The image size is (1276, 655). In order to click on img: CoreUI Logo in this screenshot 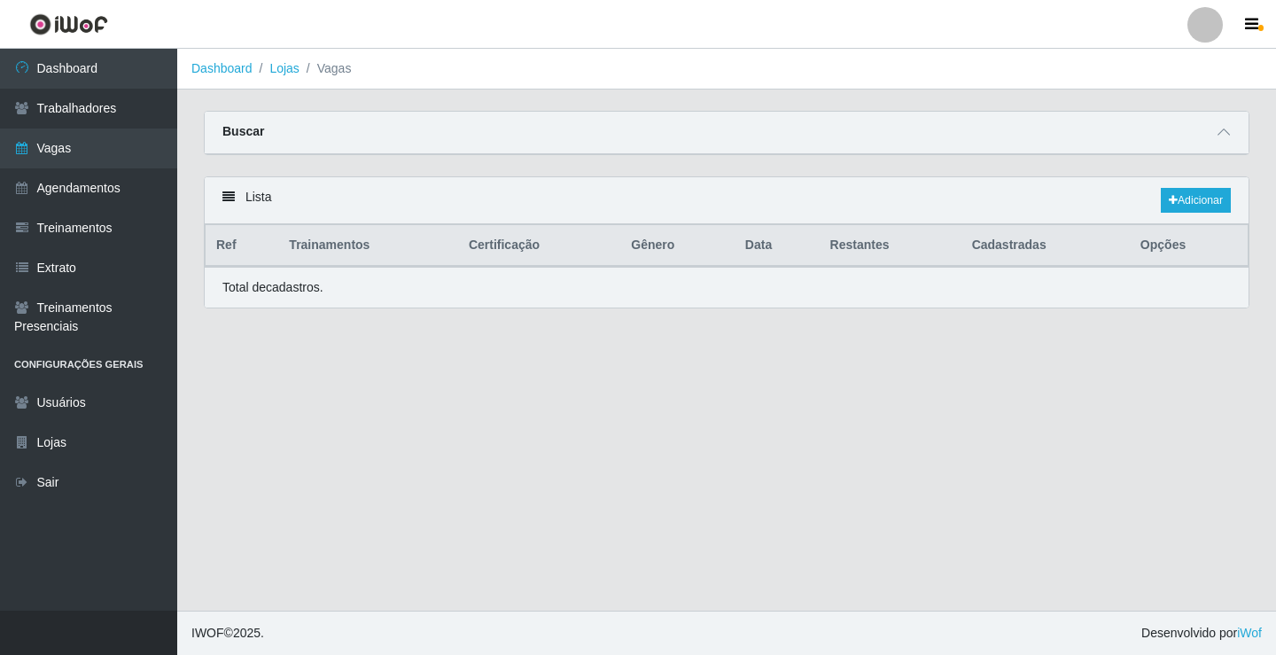, I will do `click(68, 24)`.